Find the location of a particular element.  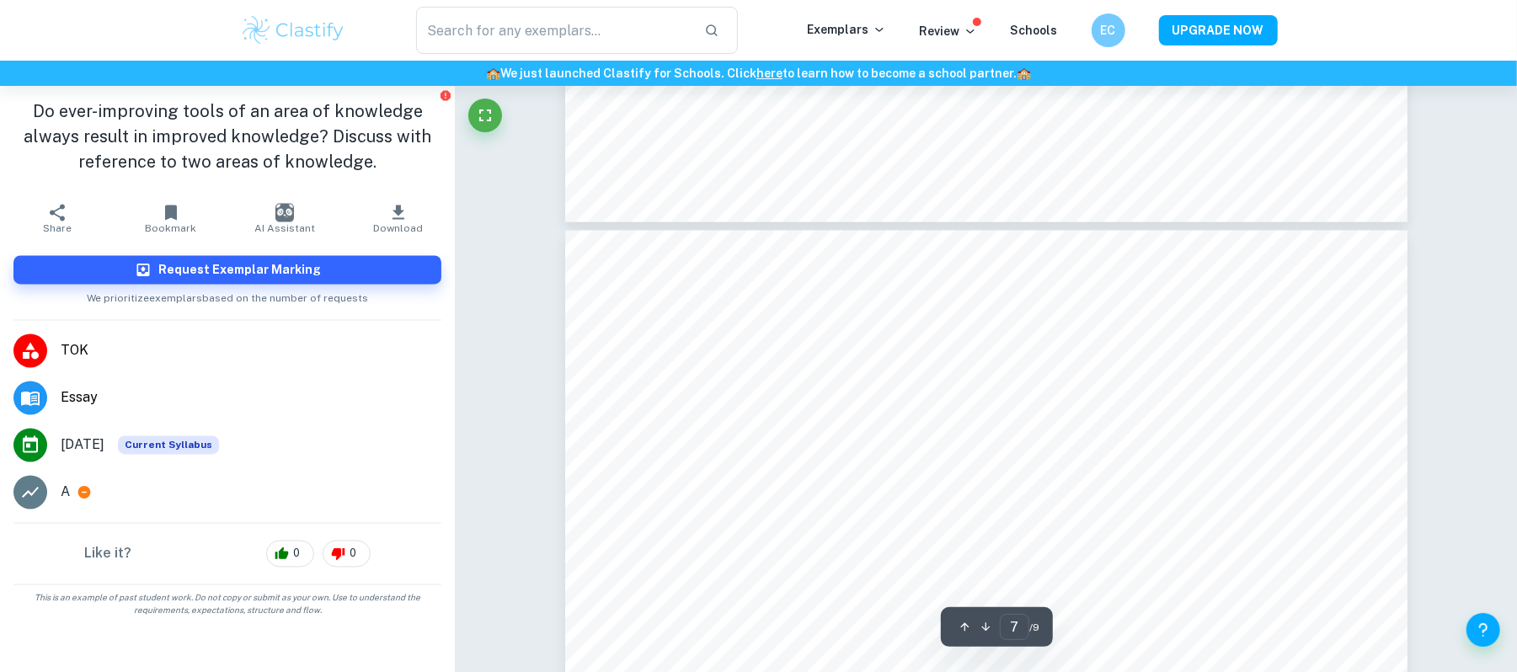

p: A is located at coordinates (65, 493).